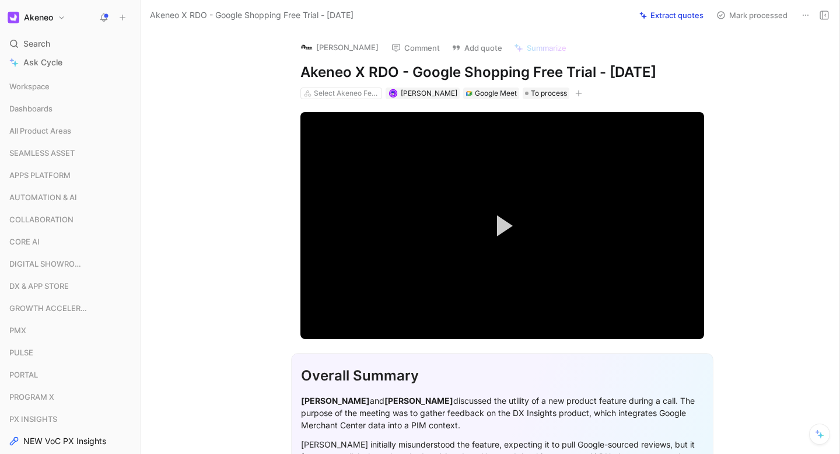 The height and width of the screenshot is (454, 840). Describe the element at coordinates (70, 86) in the screenshot. I see `div: Workspace` at that location.